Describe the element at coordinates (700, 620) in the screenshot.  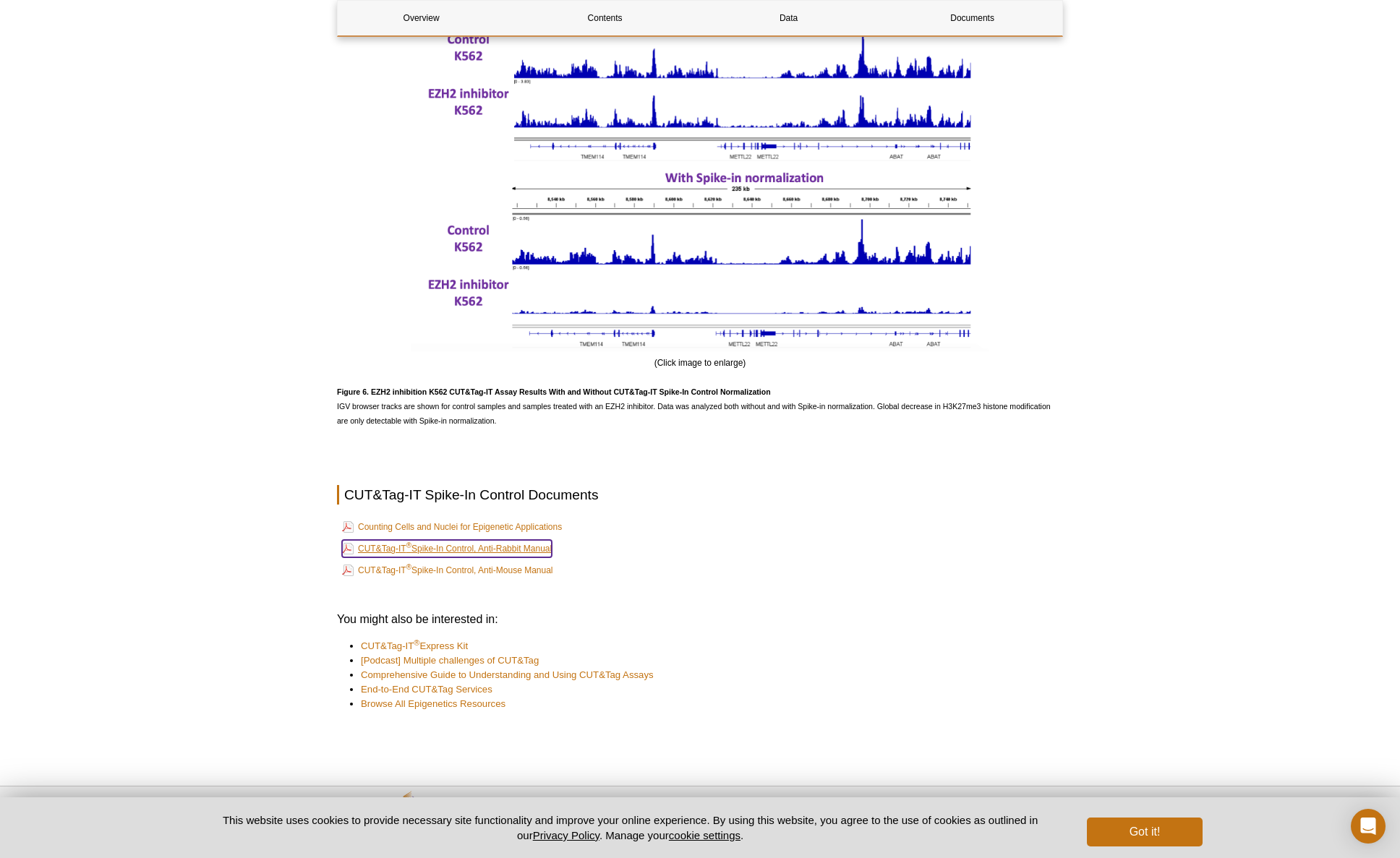
I see `h3: You might also be interested in:` at that location.